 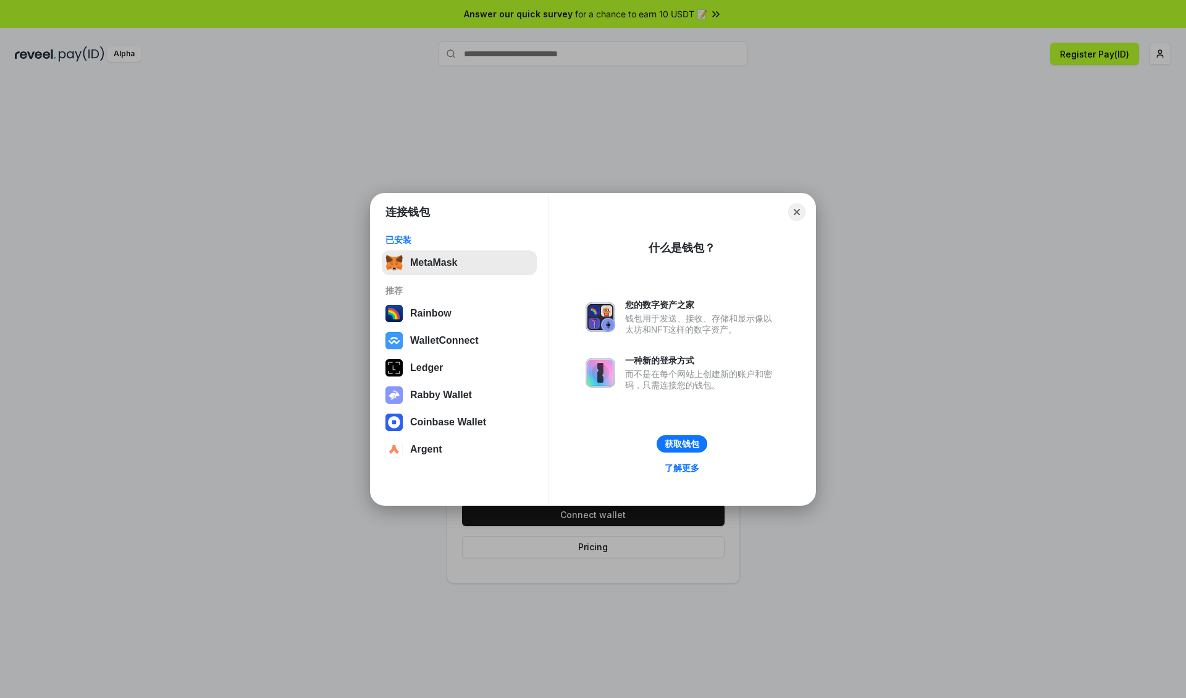 What do you see at coordinates (702, 305) in the screenshot?
I see `div: 您的数字资产之家` at bounding box center [702, 305].